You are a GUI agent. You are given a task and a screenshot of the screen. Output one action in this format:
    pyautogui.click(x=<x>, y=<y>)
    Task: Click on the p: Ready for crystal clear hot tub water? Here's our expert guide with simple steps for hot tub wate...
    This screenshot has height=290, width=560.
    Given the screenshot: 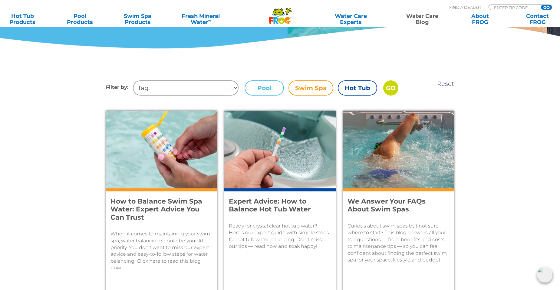 What is the action you would take?
    pyautogui.click(x=280, y=236)
    